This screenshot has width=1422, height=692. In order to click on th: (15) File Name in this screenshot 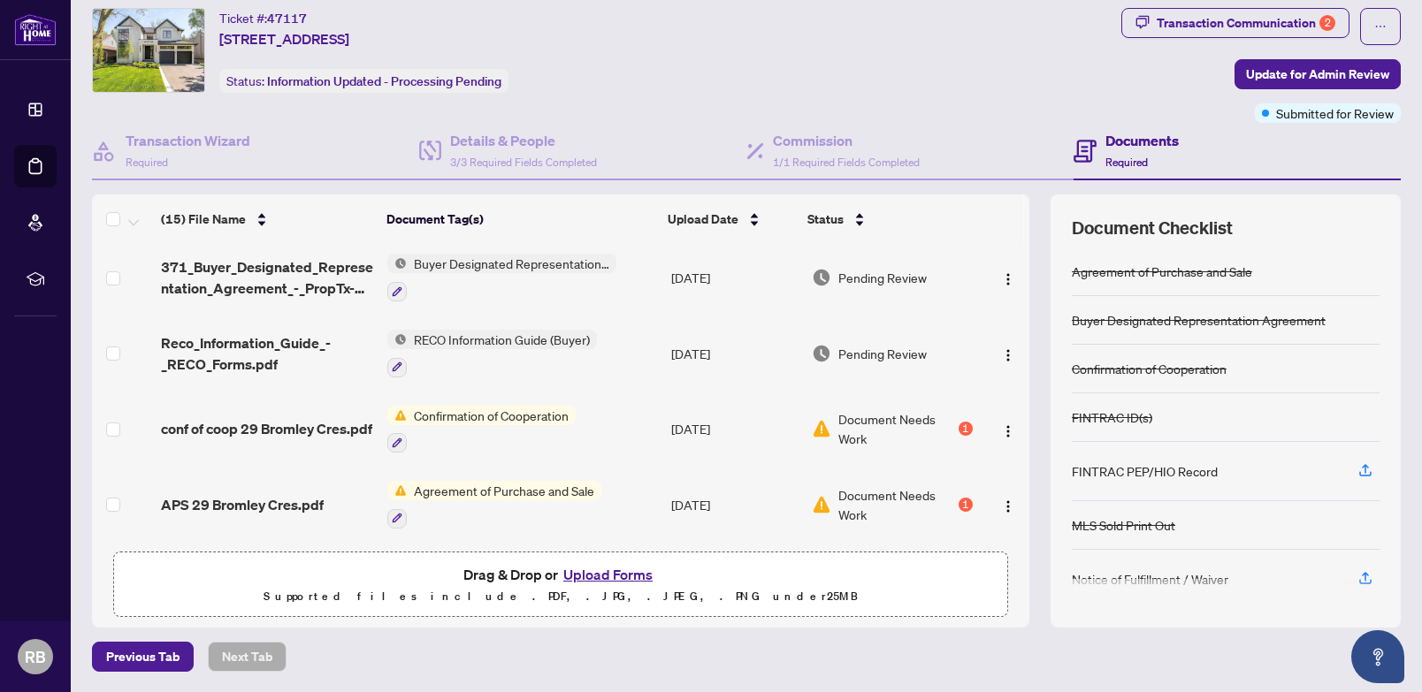, I will do `click(266, 219)`.